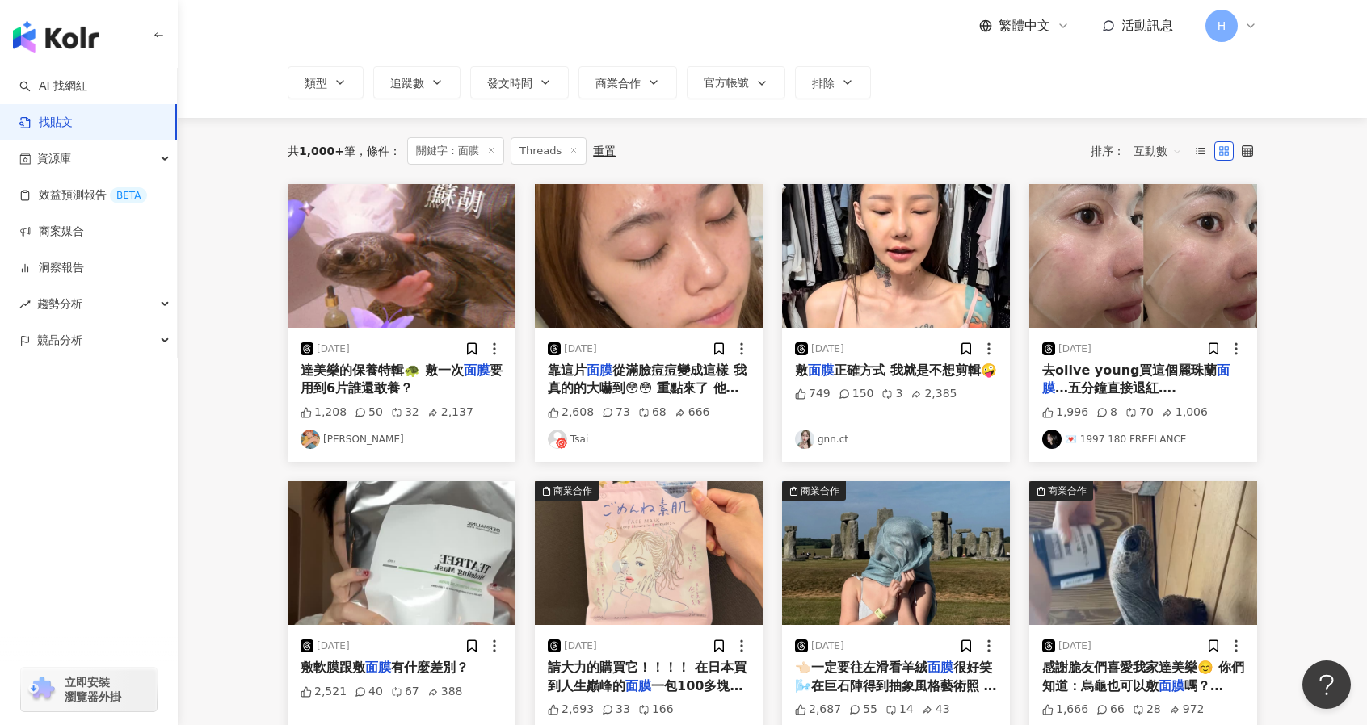  What do you see at coordinates (892, 394) in the screenshot?
I see `div: 3` at bounding box center [892, 394].